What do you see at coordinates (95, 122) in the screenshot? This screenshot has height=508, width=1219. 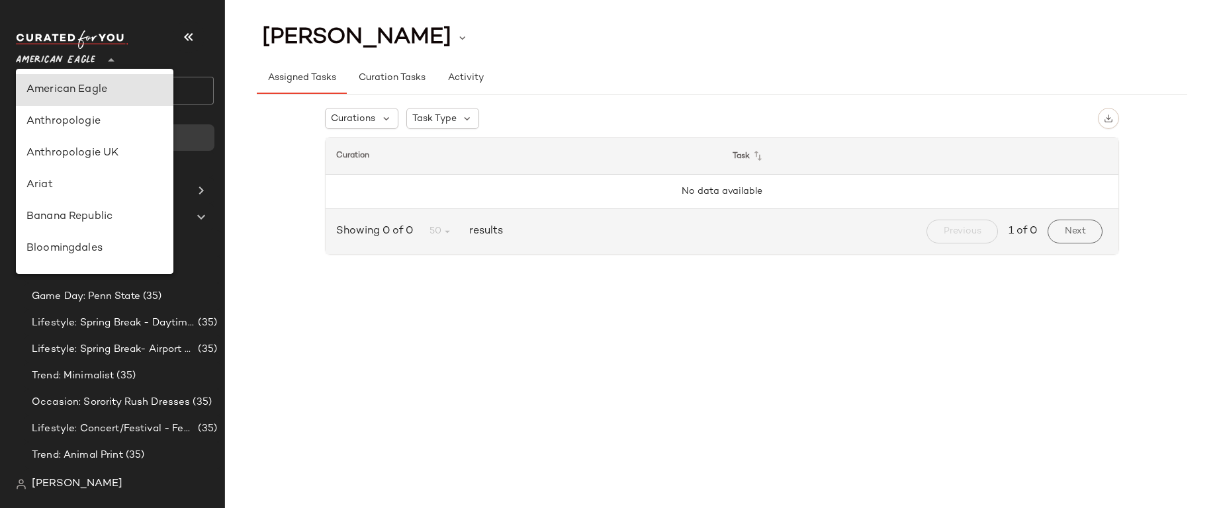 I see `div: Anthropologie` at bounding box center [95, 122].